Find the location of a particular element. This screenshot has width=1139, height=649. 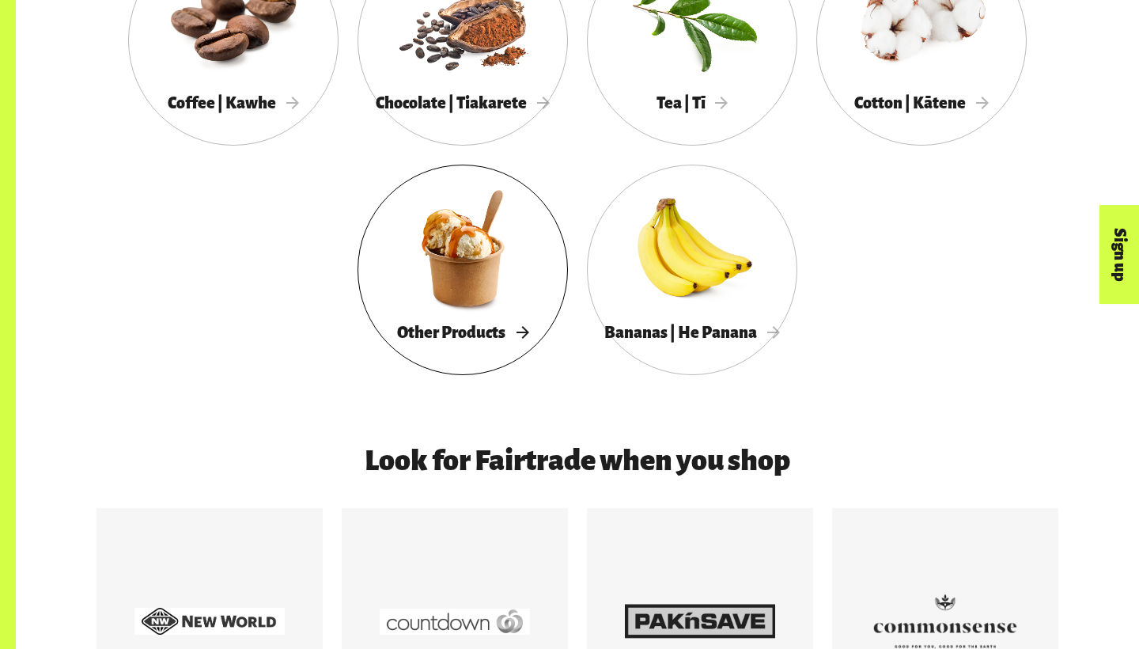

span: Bananas | He Panana is located at coordinates (692, 332).